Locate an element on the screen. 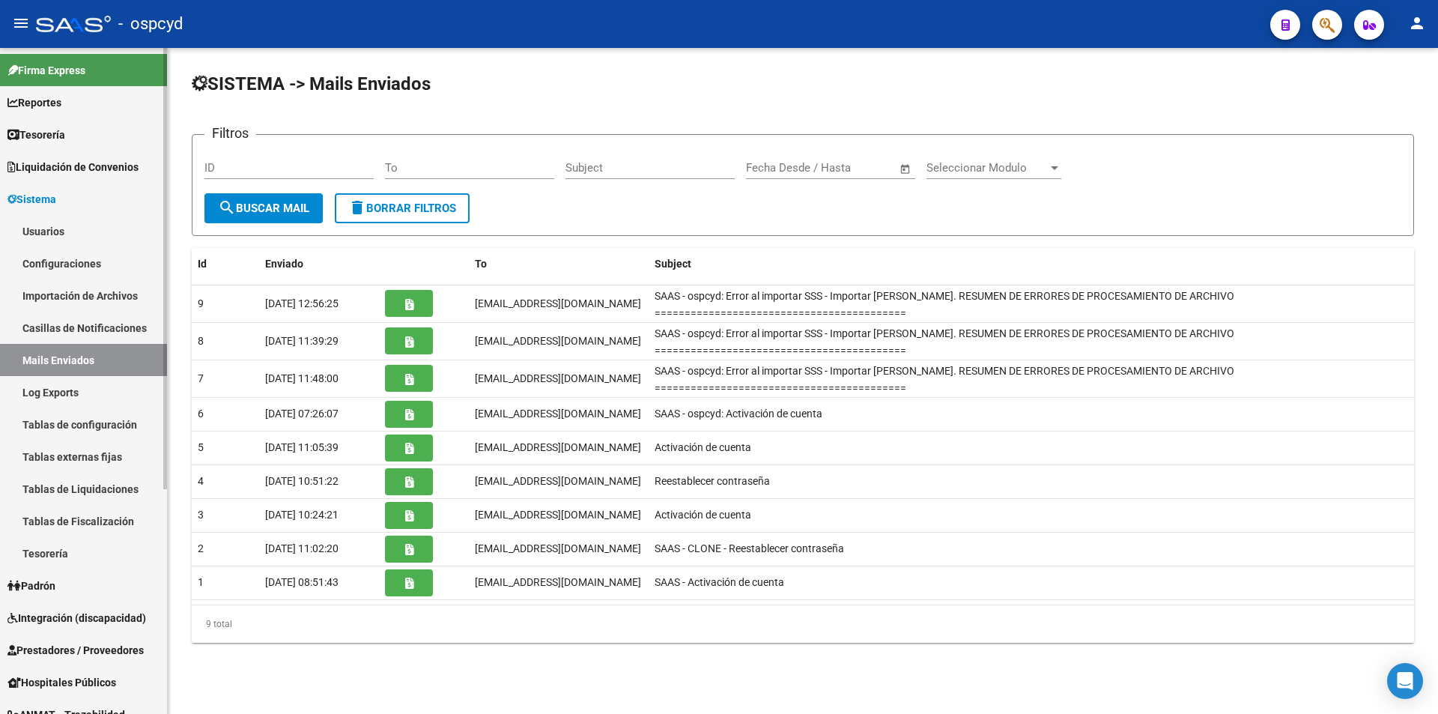 This screenshot has height=714, width=1438. span: 6 is located at coordinates (201, 413).